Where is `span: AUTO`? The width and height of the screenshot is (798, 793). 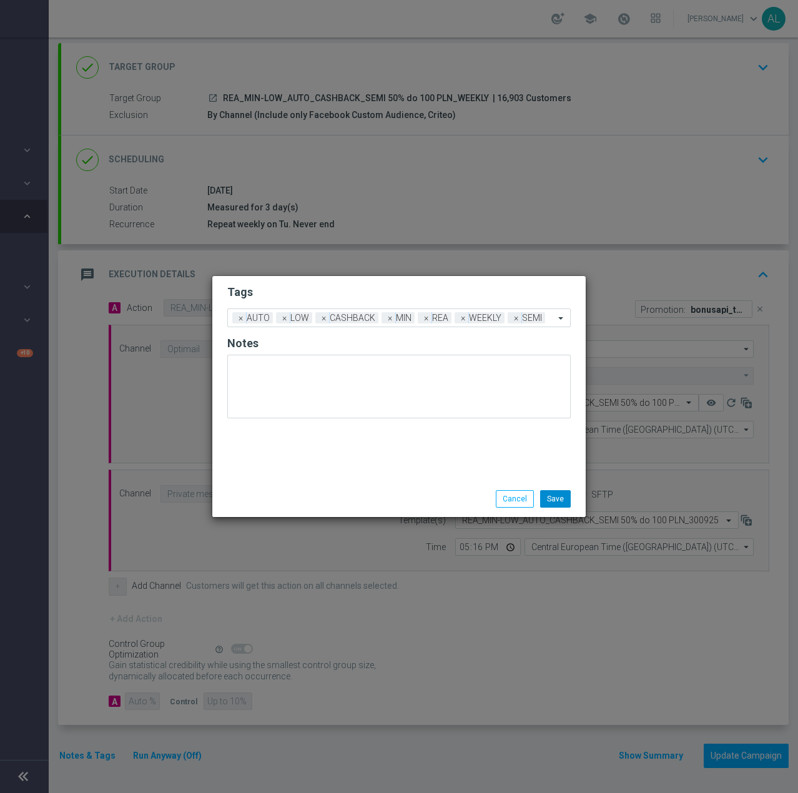 span: AUTO is located at coordinates (258, 318).